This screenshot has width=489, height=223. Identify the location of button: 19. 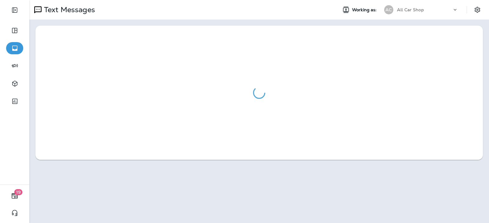
(15, 196).